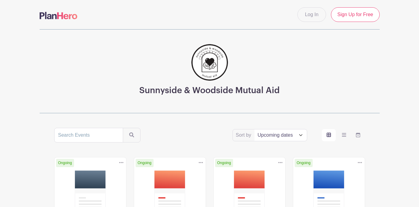 This screenshot has height=207, width=419. I want to click on div: order and view, so click(344, 135).